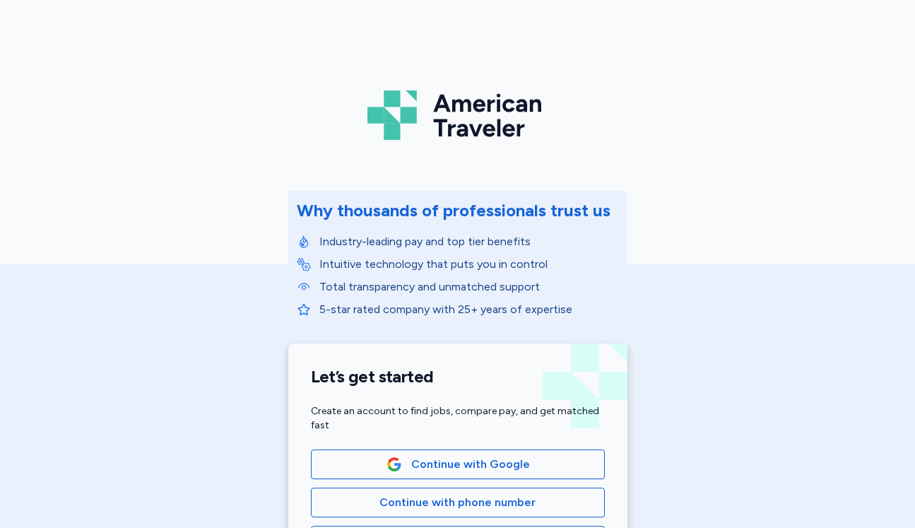  Describe the element at coordinates (458, 377) in the screenshot. I see `h1: Let’s get started` at that location.